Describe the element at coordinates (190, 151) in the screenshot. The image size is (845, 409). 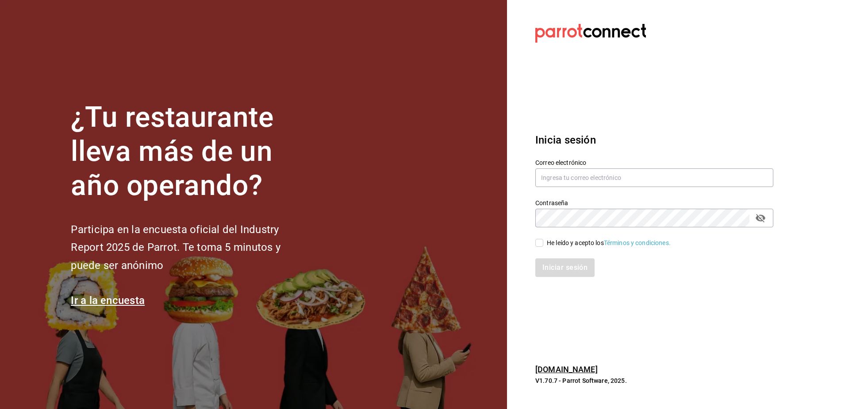
I see `h1: ¿Tu restaurante lleva más de un año operando?` at that location.